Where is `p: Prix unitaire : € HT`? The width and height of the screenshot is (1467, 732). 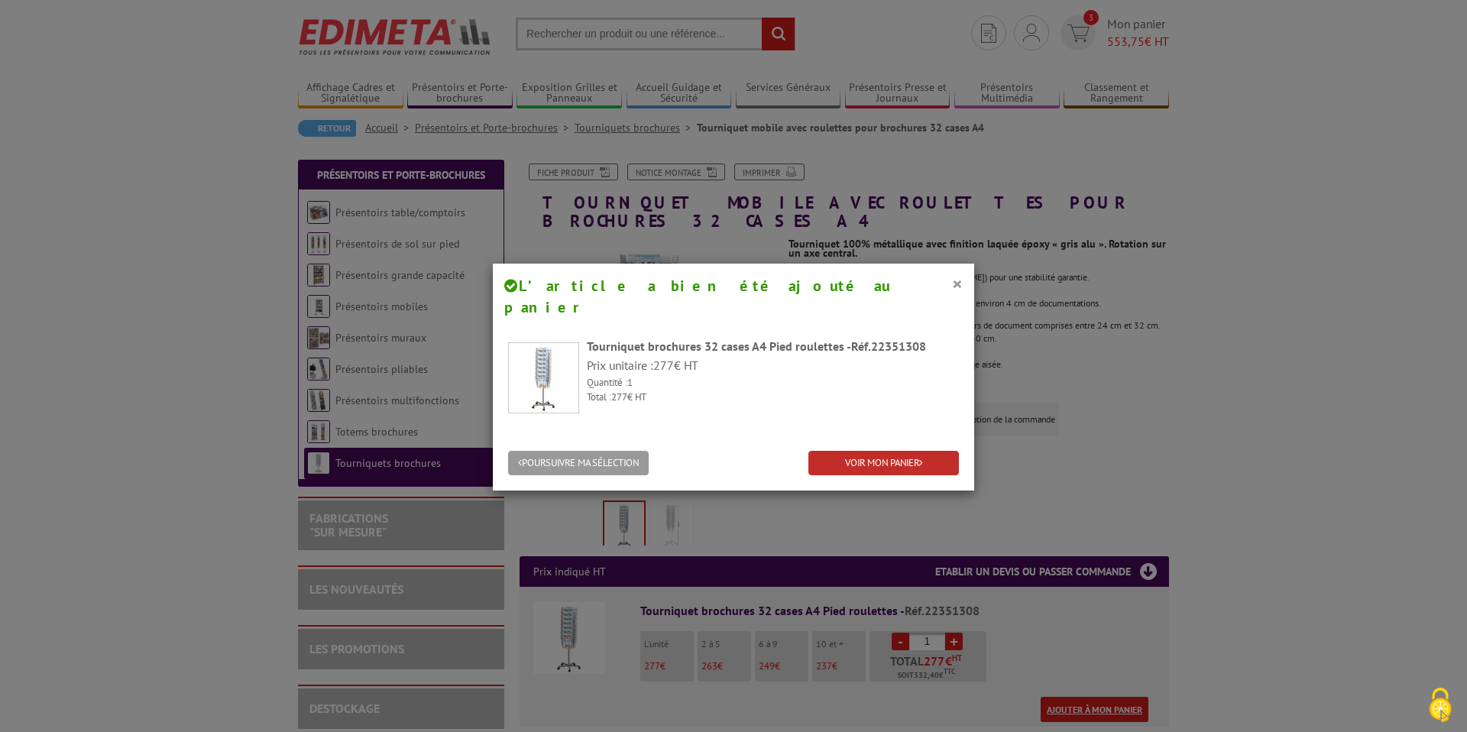 p: Prix unitaire : € HT is located at coordinates (773, 365).